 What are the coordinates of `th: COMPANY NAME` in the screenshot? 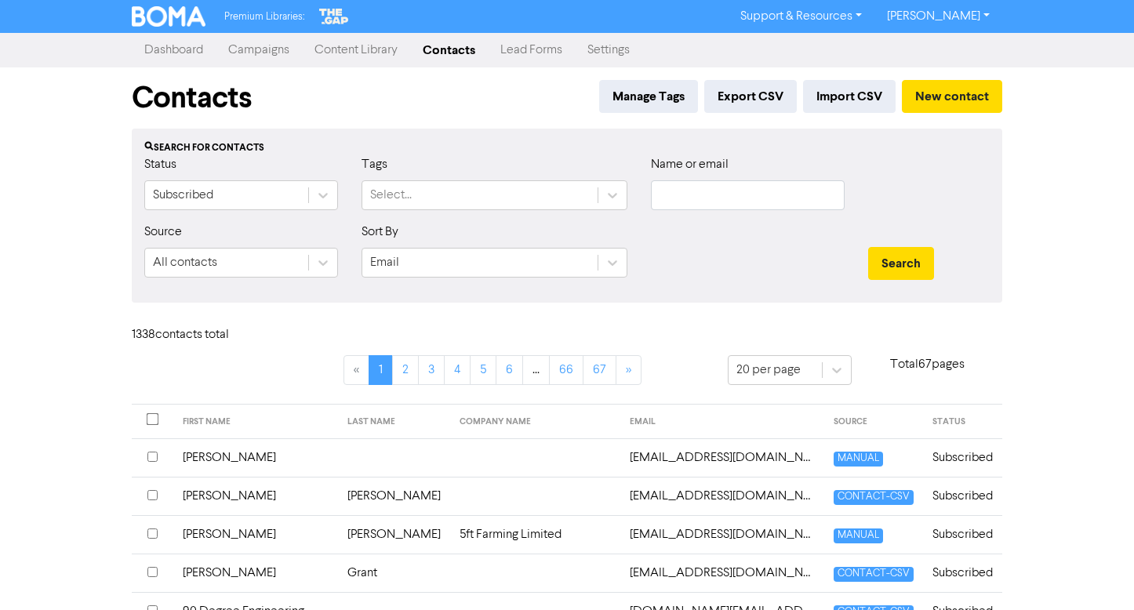 It's located at (535, 422).